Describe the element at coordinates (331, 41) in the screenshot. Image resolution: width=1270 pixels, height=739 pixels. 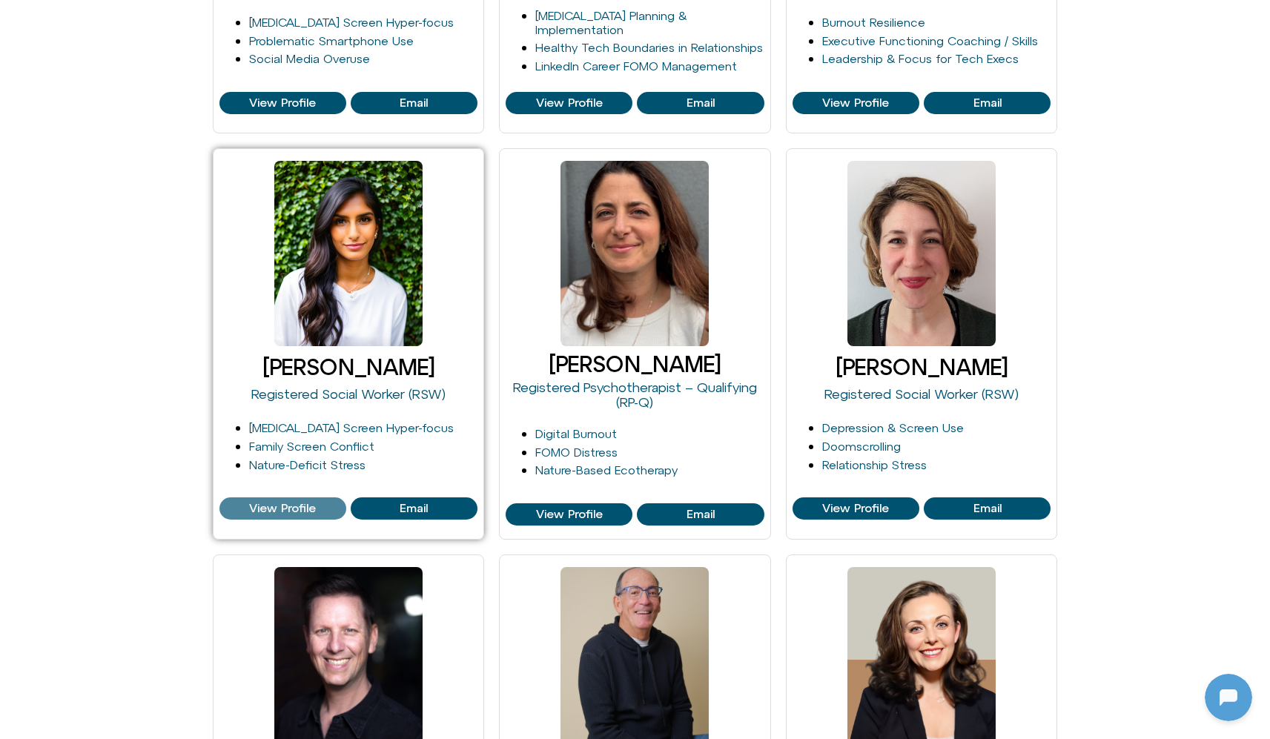
I see `a: Problematic Smartphone Use` at that location.